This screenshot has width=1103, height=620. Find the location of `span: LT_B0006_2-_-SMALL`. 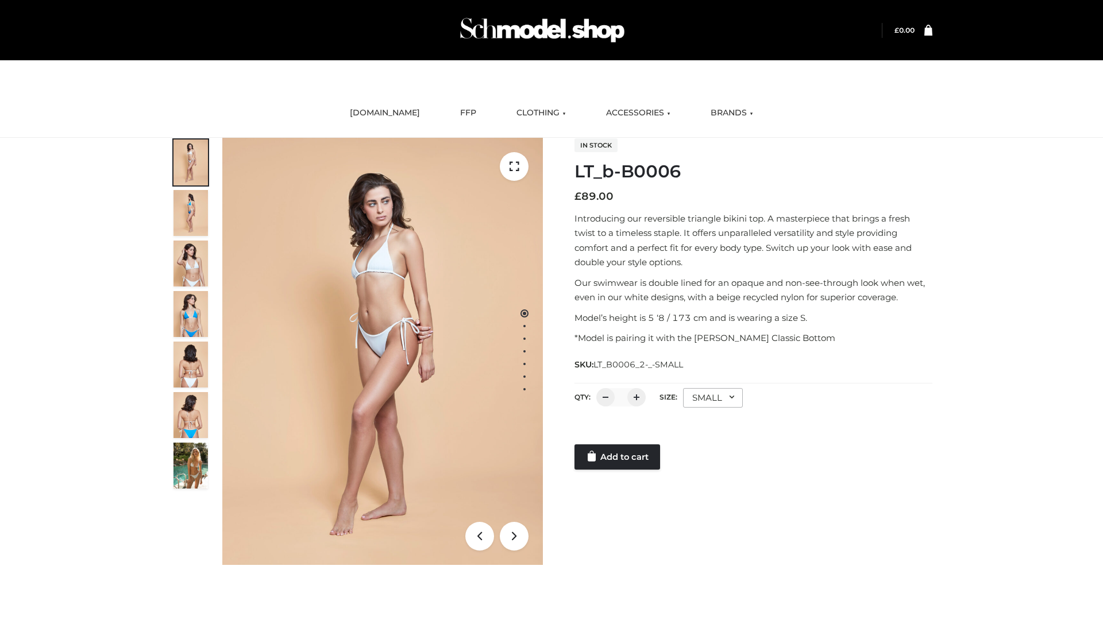

span: LT_B0006_2-_-SMALL is located at coordinates (638, 365).